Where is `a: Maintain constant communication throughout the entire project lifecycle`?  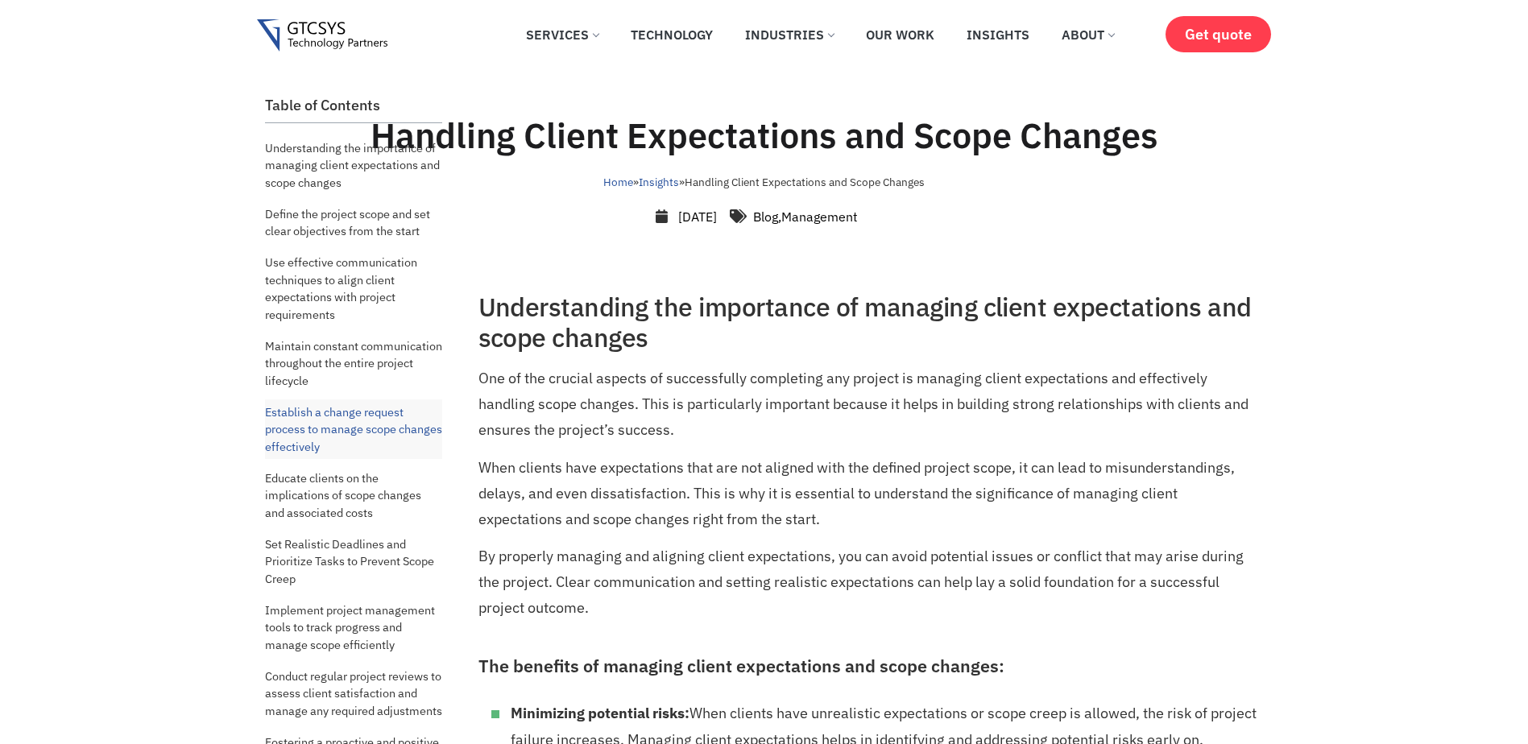 a: Maintain constant communication throughout the entire project lifecycle is located at coordinates (354, 363).